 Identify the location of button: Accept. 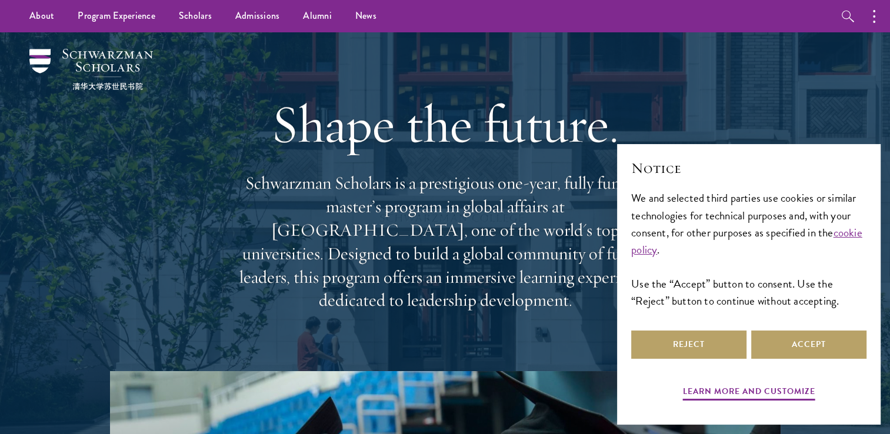
(809, 345).